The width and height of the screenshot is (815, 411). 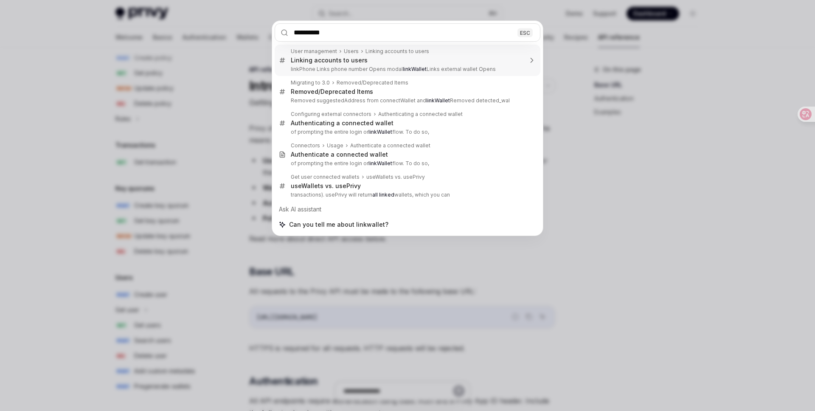 I want to click on div: Usage, so click(x=335, y=146).